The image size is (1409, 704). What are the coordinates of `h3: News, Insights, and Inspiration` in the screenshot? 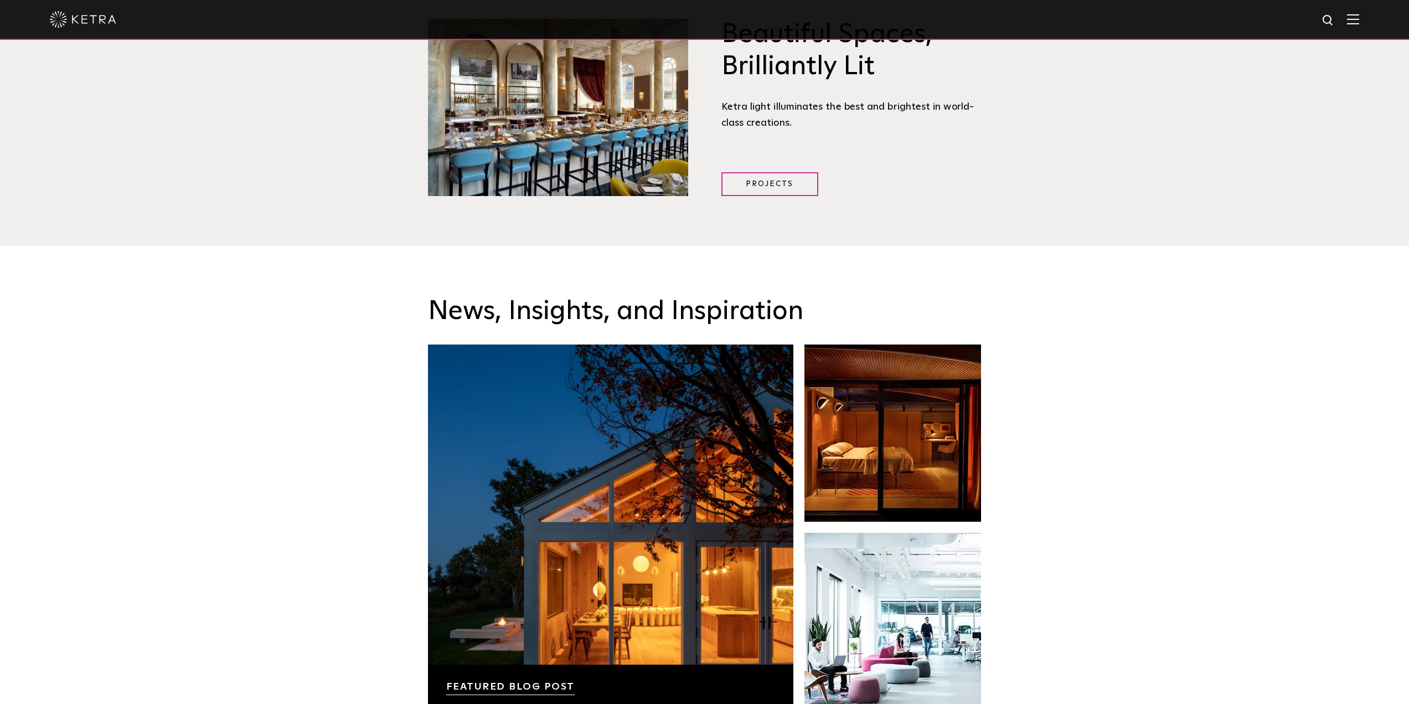 It's located at (705, 312).